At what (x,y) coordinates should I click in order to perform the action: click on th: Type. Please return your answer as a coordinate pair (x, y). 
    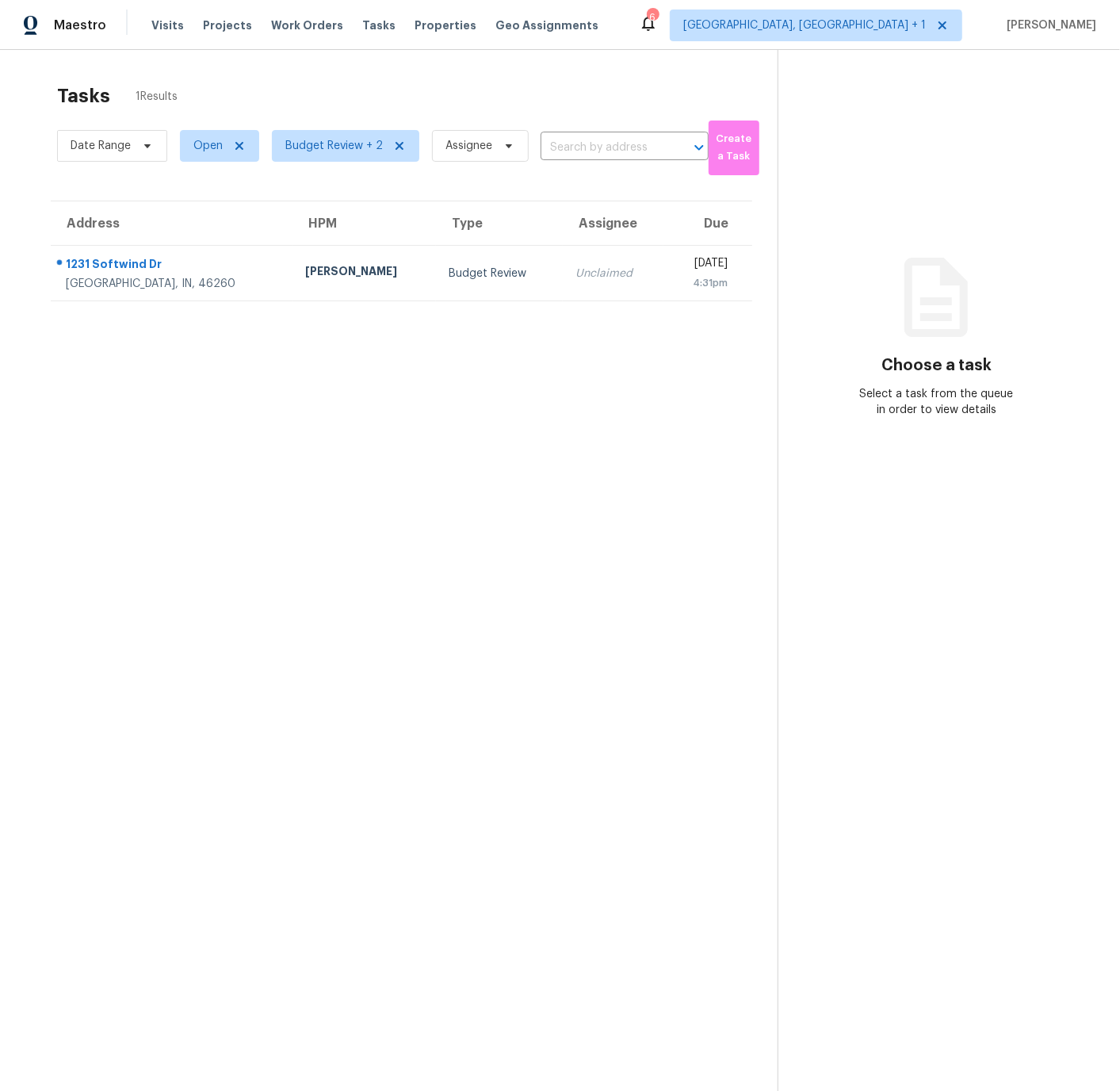
    Looking at the image, I should click on (499, 224).